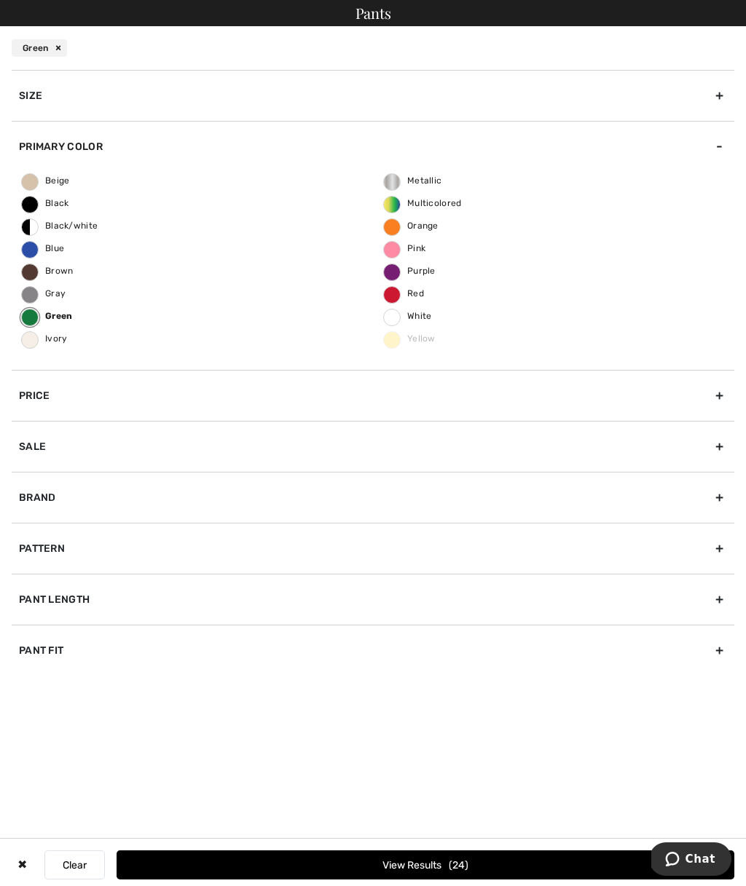 The image size is (746, 886). Describe the element at coordinates (373, 497) in the screenshot. I see `div: Brand` at that location.